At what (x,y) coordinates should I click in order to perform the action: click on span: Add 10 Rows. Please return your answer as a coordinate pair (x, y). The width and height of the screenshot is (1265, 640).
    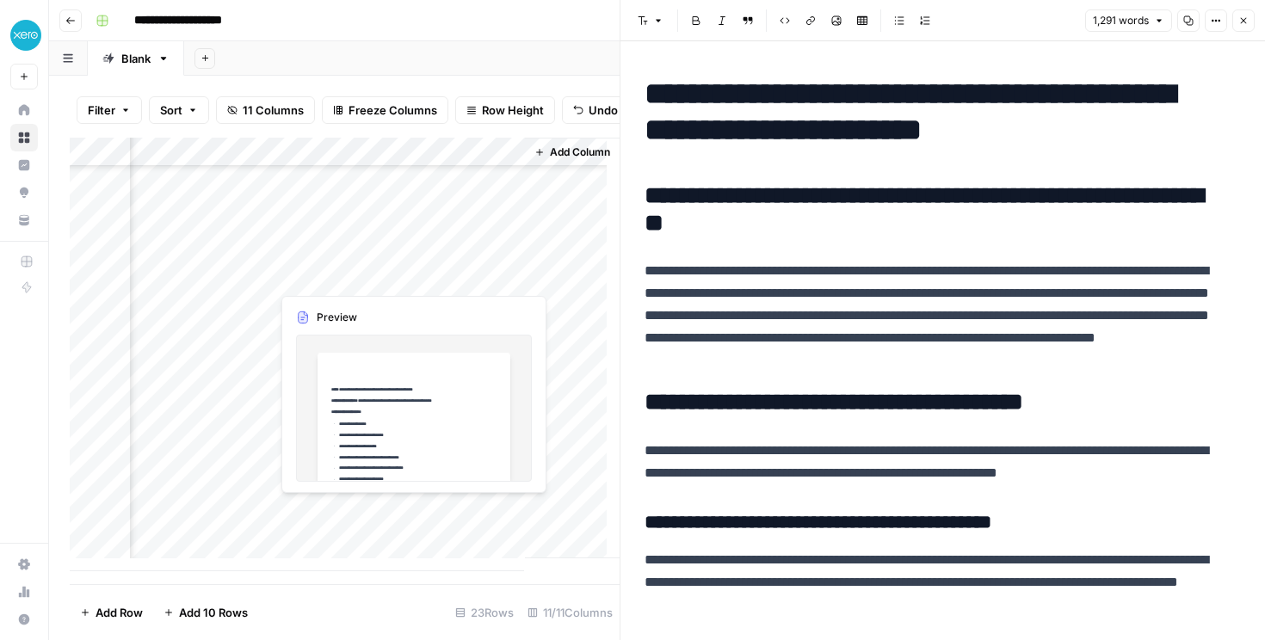
    Looking at the image, I should click on (213, 613).